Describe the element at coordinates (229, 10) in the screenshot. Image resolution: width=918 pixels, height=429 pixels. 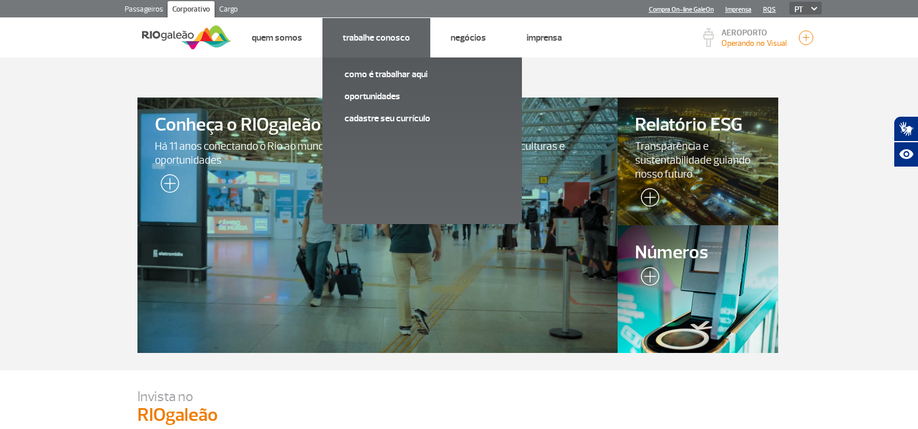
I see `a: Cargo` at that location.